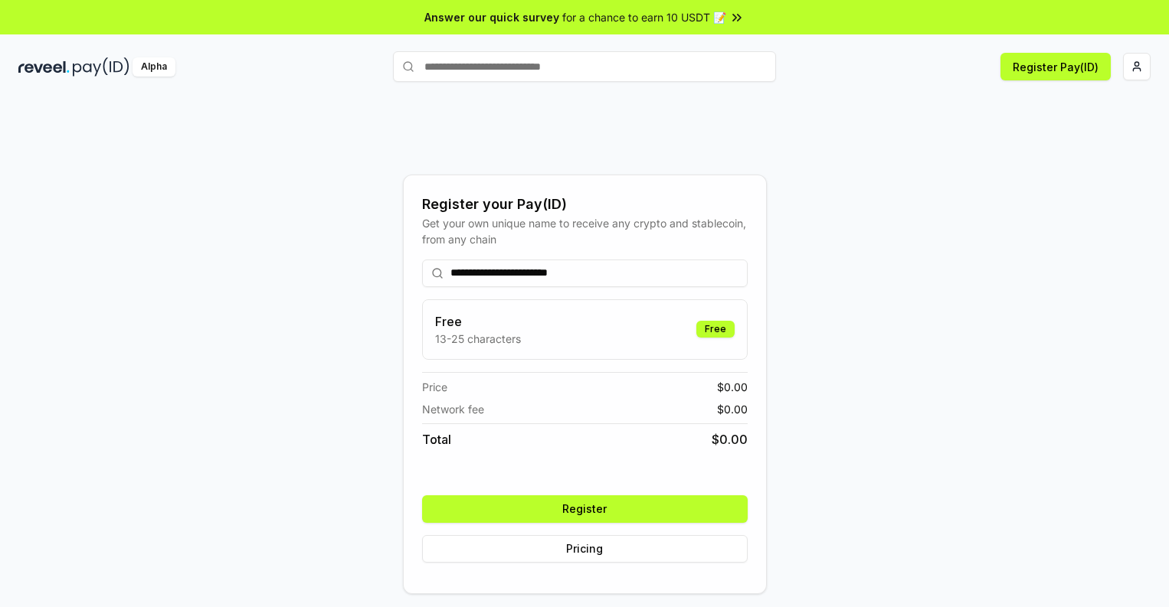 The height and width of the screenshot is (607, 1169). Describe the element at coordinates (584, 509) in the screenshot. I see `button: Register` at that location.